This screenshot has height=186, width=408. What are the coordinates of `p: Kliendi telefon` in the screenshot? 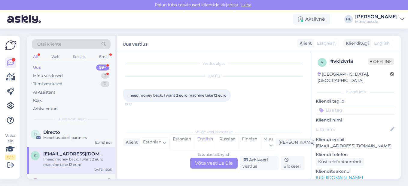 It's located at (356, 155).